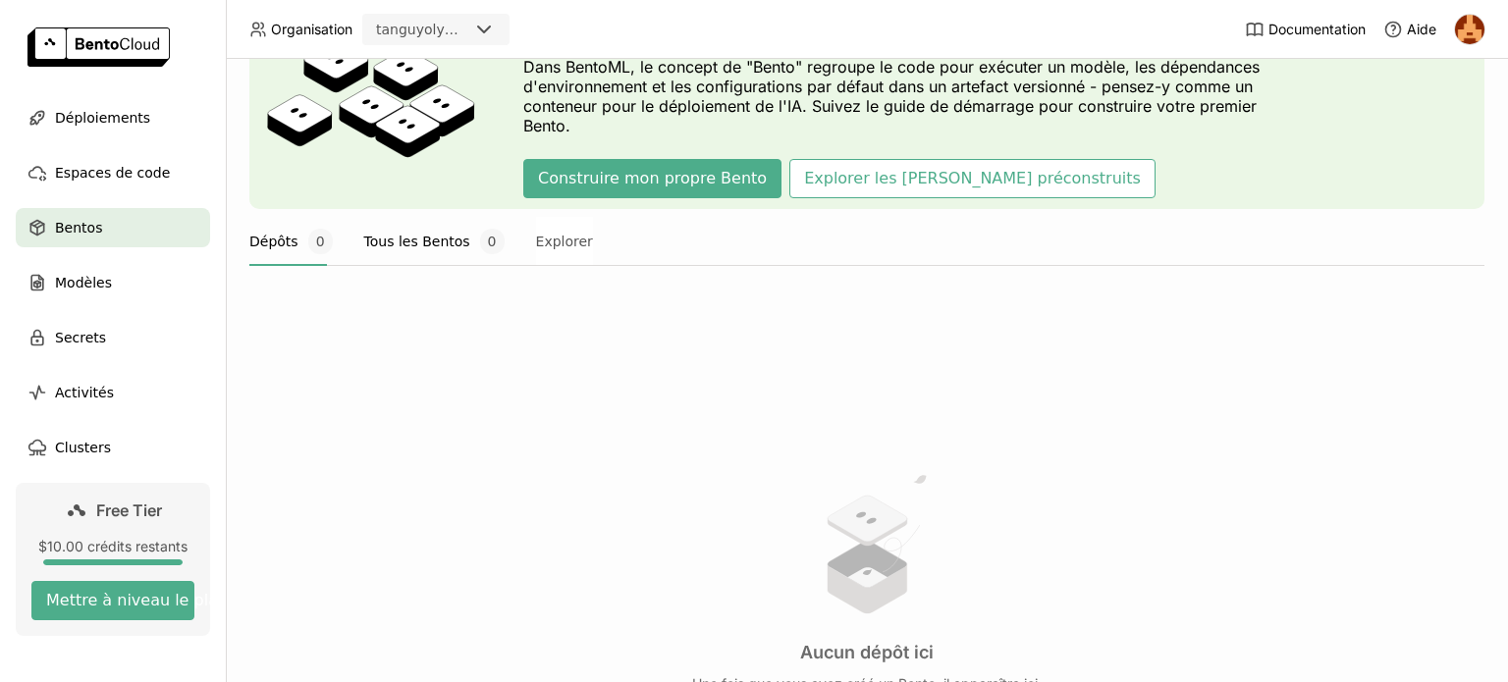 The image size is (1508, 682). What do you see at coordinates (113, 547) in the screenshot?
I see `div: $10.00 crédits restants` at bounding box center [113, 547].